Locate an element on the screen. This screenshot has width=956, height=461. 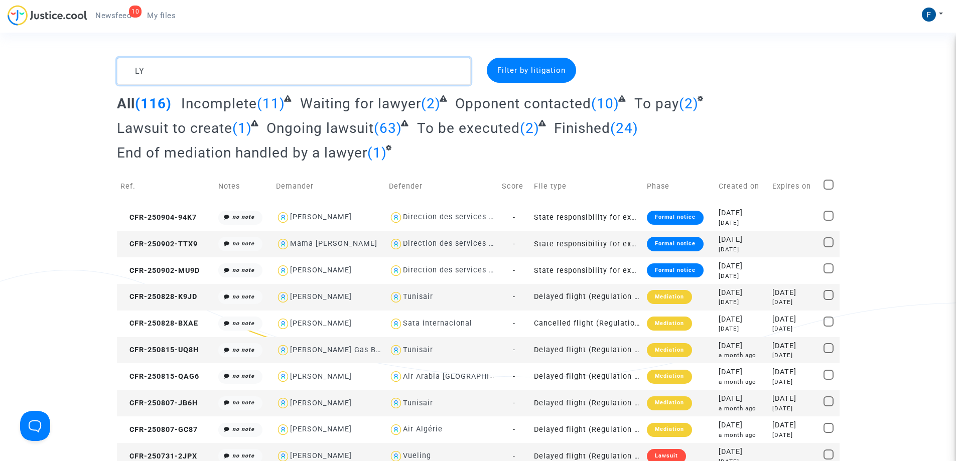
td: Cancelled flight (Regulation EC 261/2004) is located at coordinates (587, 324).